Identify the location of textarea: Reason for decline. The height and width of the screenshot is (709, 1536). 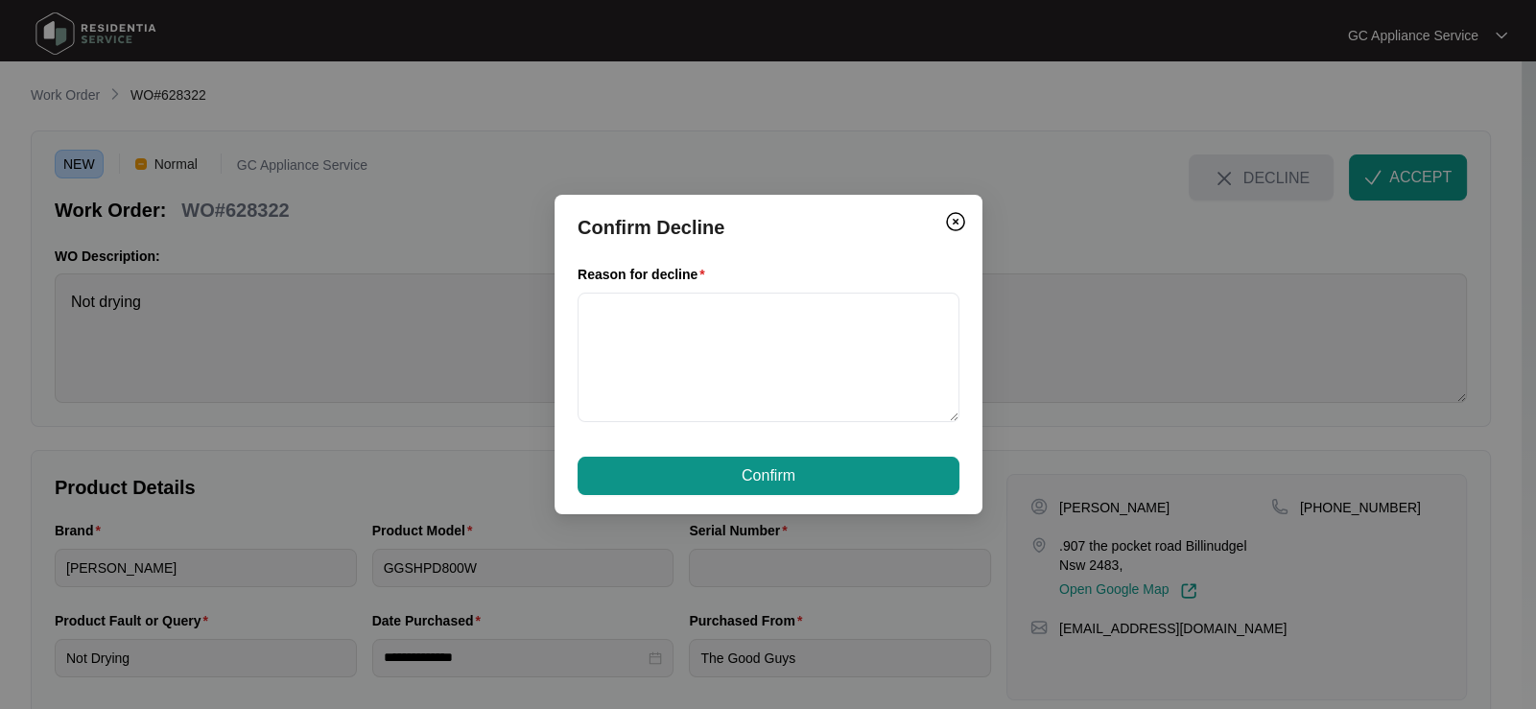
(768, 357).